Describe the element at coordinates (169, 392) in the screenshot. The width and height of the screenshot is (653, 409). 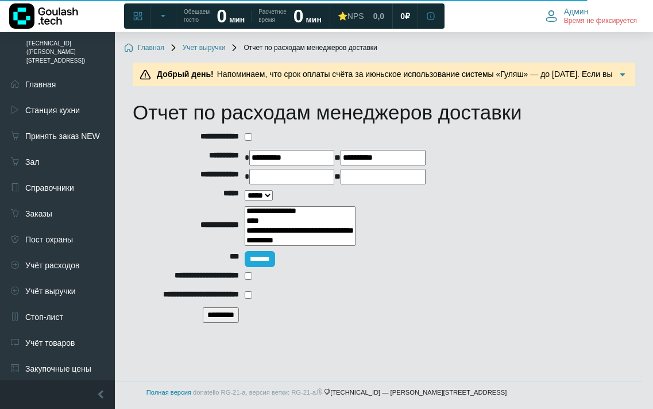
I see `a: Полная версия` at that location.